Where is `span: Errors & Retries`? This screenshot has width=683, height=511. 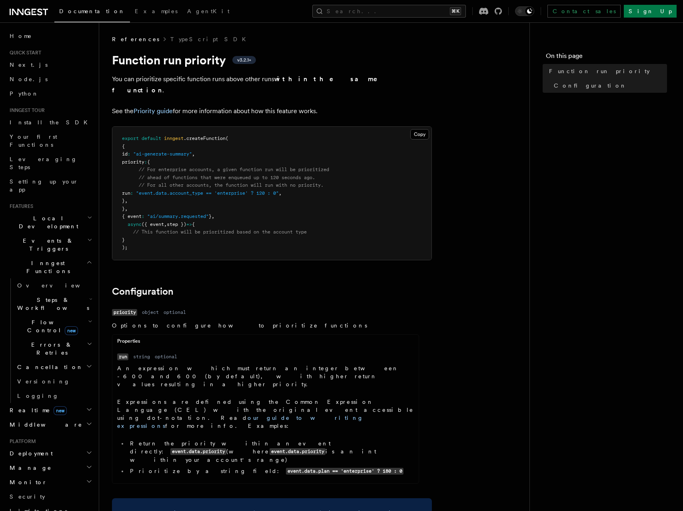
span: Errors & Retries is located at coordinates (50, 349).